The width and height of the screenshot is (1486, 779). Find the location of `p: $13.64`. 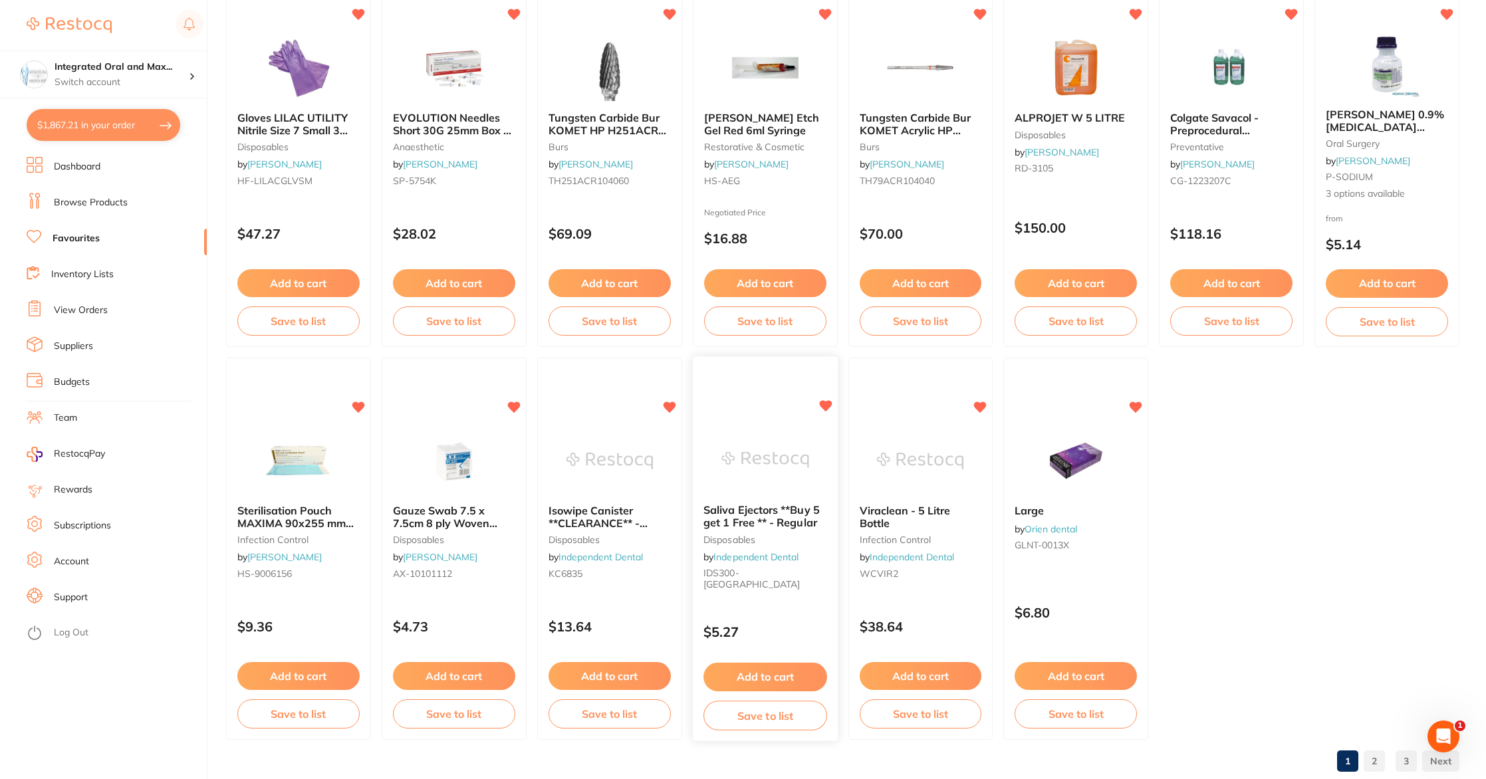

p: $13.64 is located at coordinates (610, 626).